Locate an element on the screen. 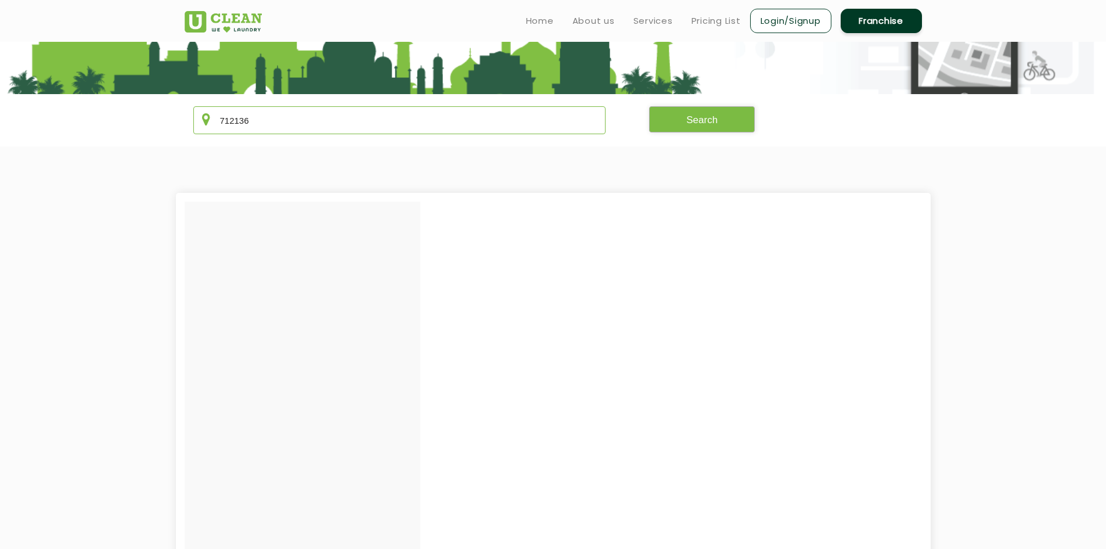  a: Pricing List is located at coordinates (716, 21).